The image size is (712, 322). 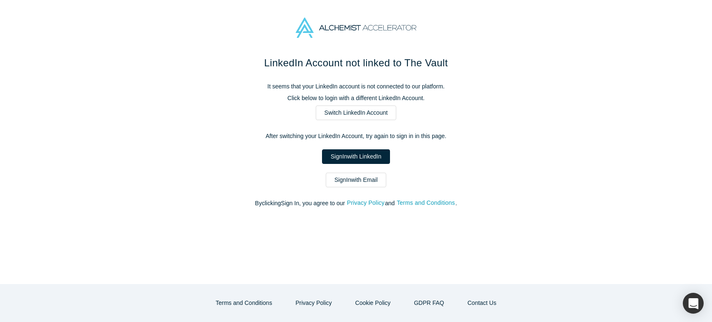 What do you see at coordinates (356, 136) in the screenshot?
I see `p: After switching your LinkedIn Account, try again to sign in in this page.` at bounding box center [356, 136].